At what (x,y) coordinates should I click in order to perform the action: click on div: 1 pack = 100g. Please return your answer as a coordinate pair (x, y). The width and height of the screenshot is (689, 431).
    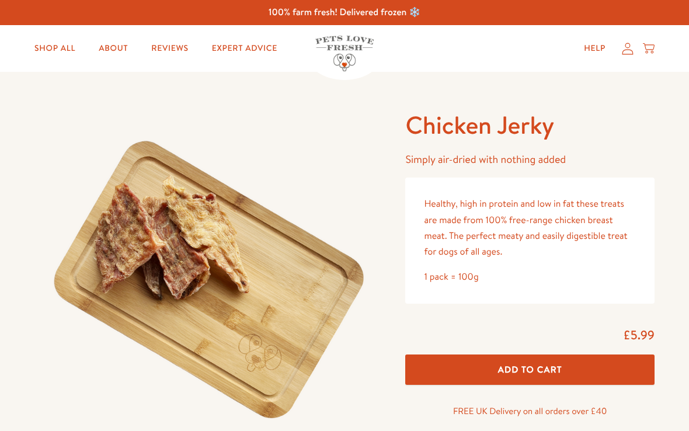
    Looking at the image, I should click on (530, 277).